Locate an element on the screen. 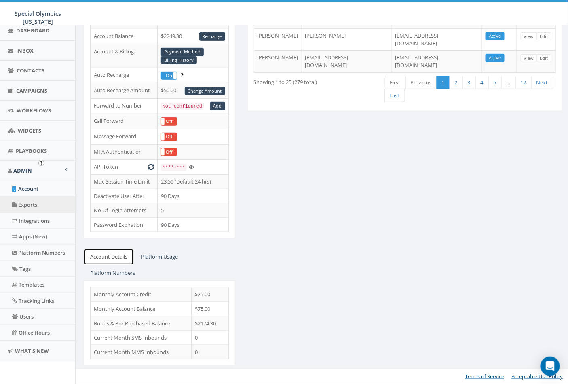 Image resolution: width=568 pixels, height=384 pixels. span: Campaigns is located at coordinates (32, 91).